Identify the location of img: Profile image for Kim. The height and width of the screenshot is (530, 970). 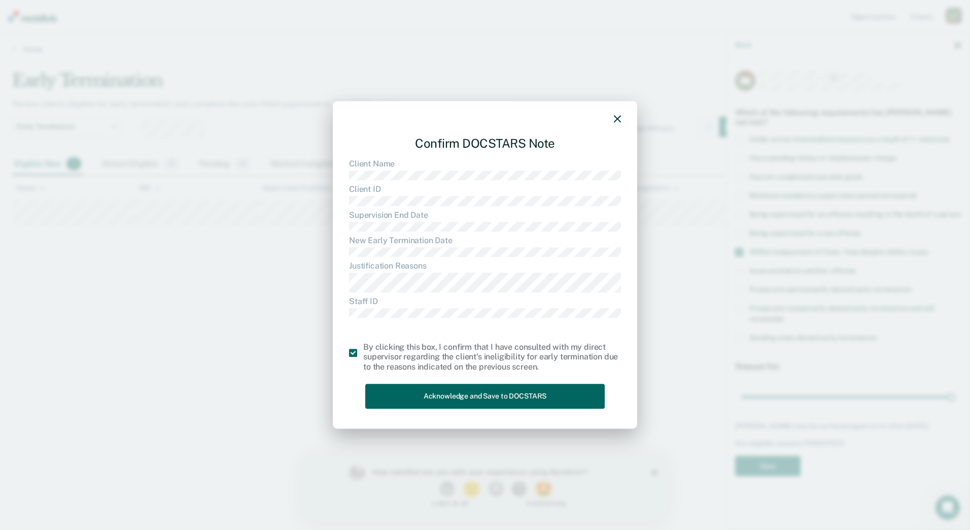
(53, 18).